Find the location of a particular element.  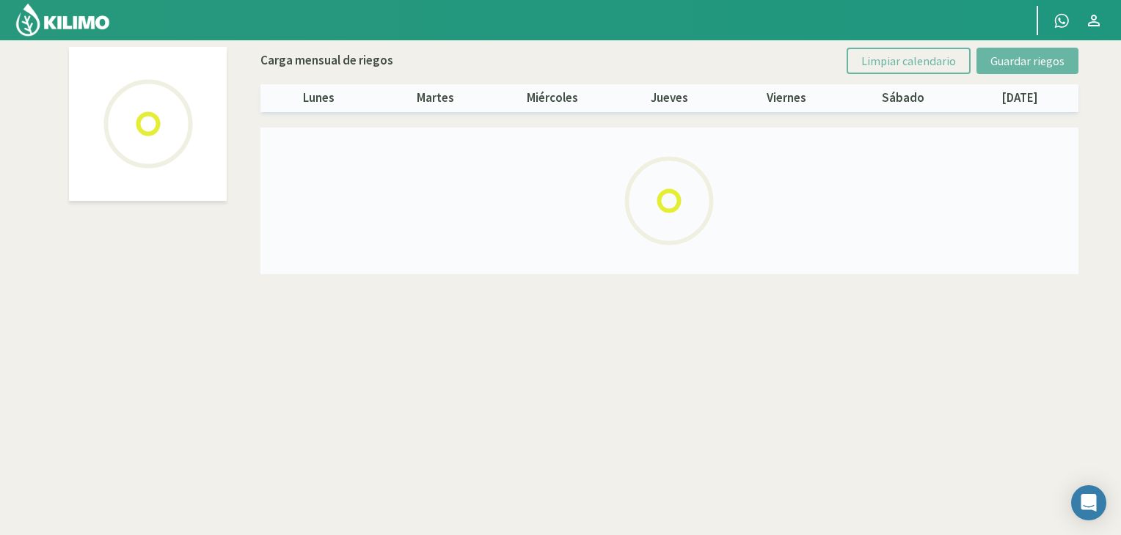

p: jueves is located at coordinates (669, 98).